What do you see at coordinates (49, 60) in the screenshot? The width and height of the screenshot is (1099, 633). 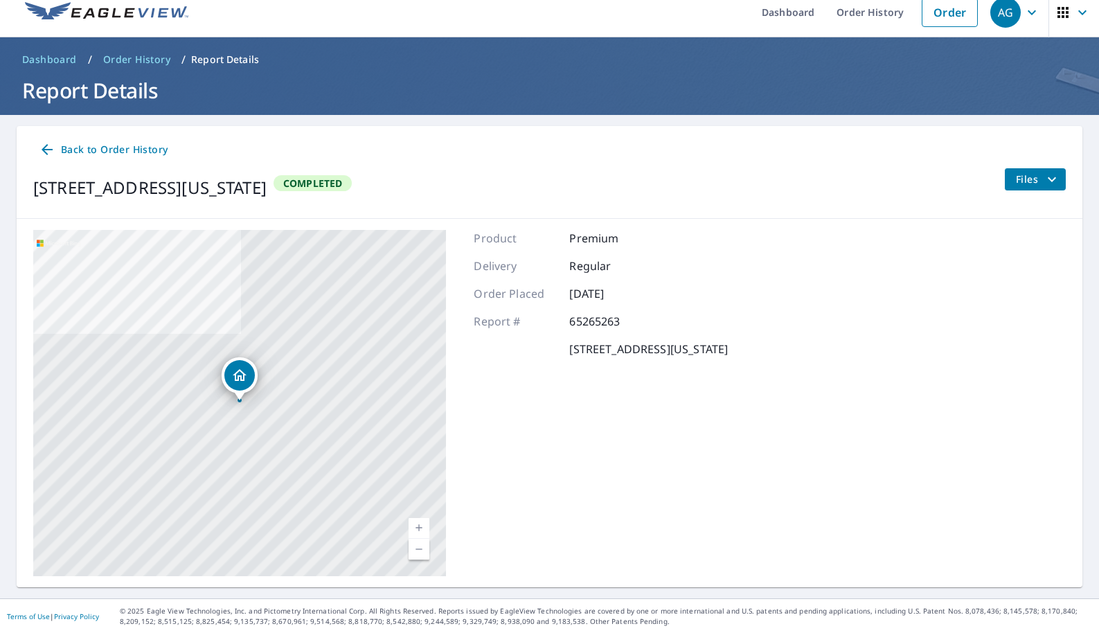 I see `span: Dashboard` at bounding box center [49, 60].